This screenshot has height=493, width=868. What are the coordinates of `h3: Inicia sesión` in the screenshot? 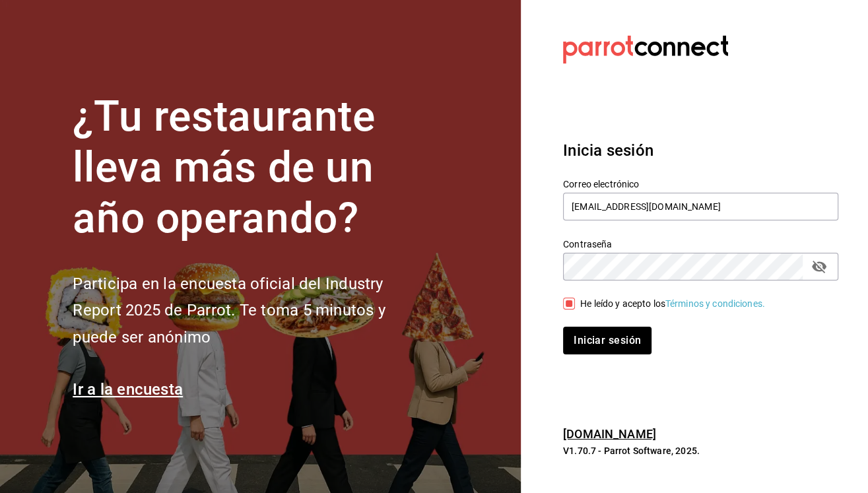 It's located at (700, 150).